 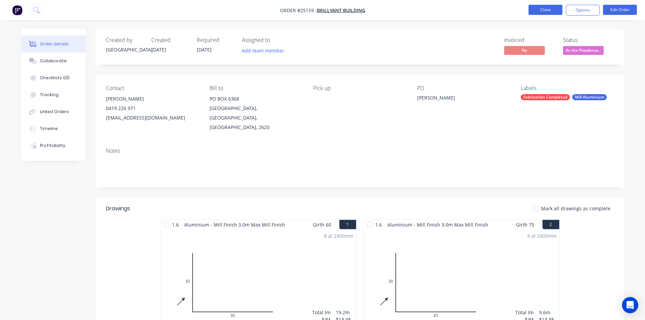 I want to click on div: Status, so click(x=588, y=40).